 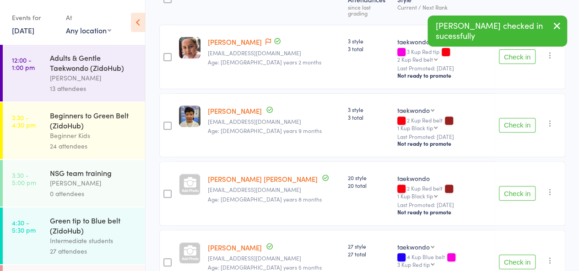 What do you see at coordinates (74, 236) in the screenshot?
I see `a: 4:30 -5:30 pmGreen tip to Blue belt (ZidoHub)Intermediate students27 attendees` at bounding box center [74, 236].